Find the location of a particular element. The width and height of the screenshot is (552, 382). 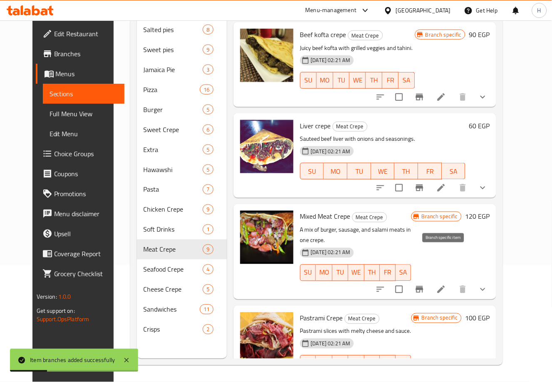

a: Support.OpsPlatform is located at coordinates (63, 320).